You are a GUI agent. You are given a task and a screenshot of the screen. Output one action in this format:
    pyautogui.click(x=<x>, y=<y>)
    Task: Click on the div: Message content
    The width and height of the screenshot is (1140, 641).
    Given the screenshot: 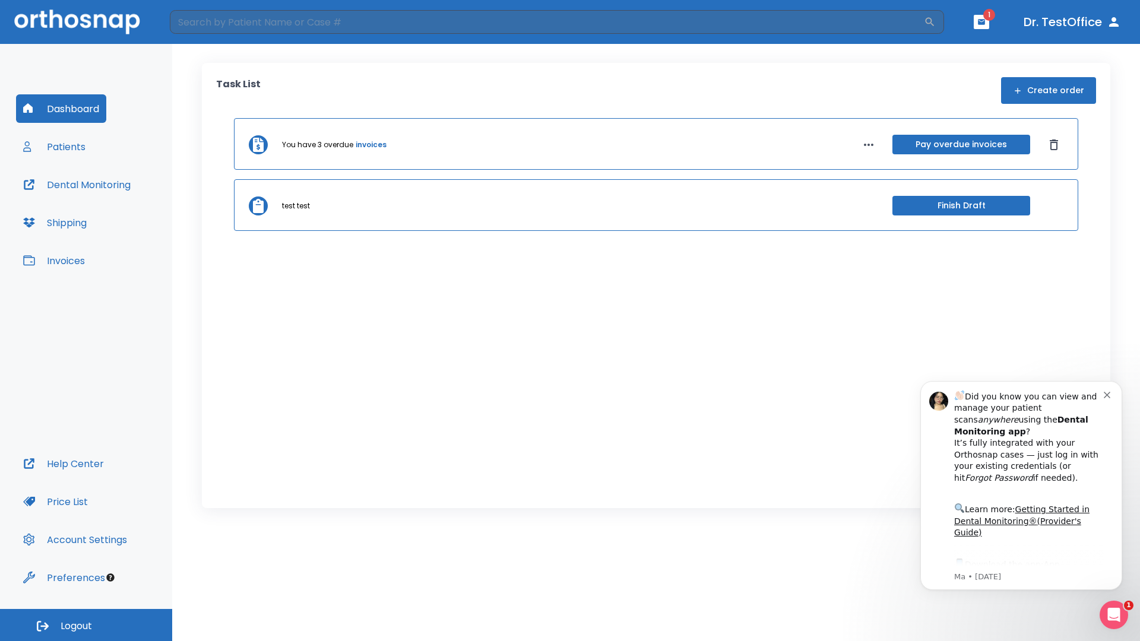 What is the action you would take?
    pyautogui.click(x=126, y=112)
    